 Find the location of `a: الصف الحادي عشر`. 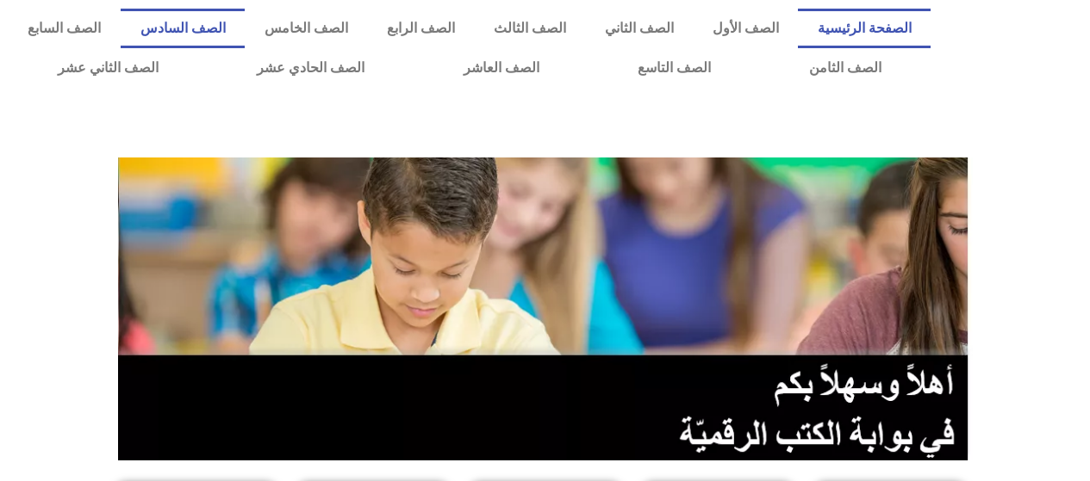

a: الصف الحادي عشر is located at coordinates (310, 68).